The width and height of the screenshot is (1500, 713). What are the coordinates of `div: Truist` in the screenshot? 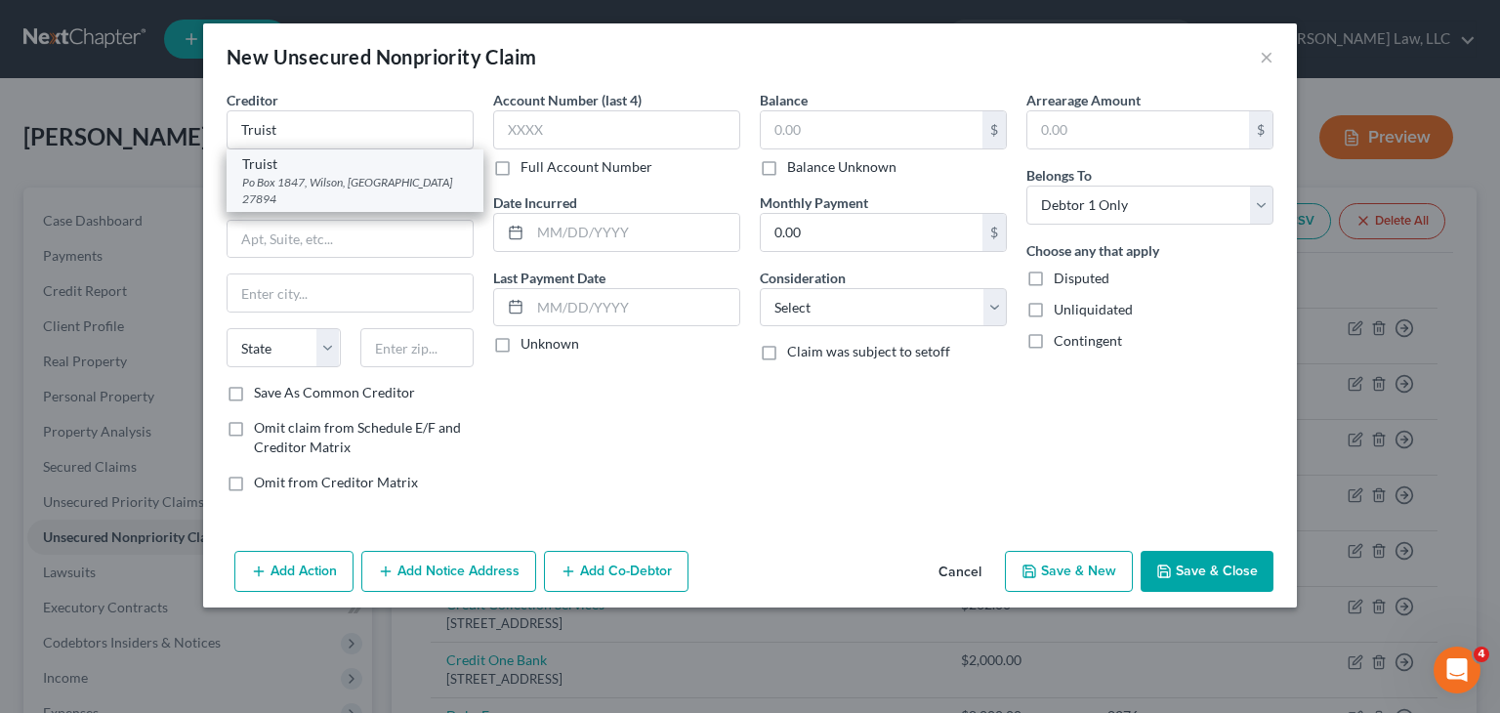 It's located at (355, 164).